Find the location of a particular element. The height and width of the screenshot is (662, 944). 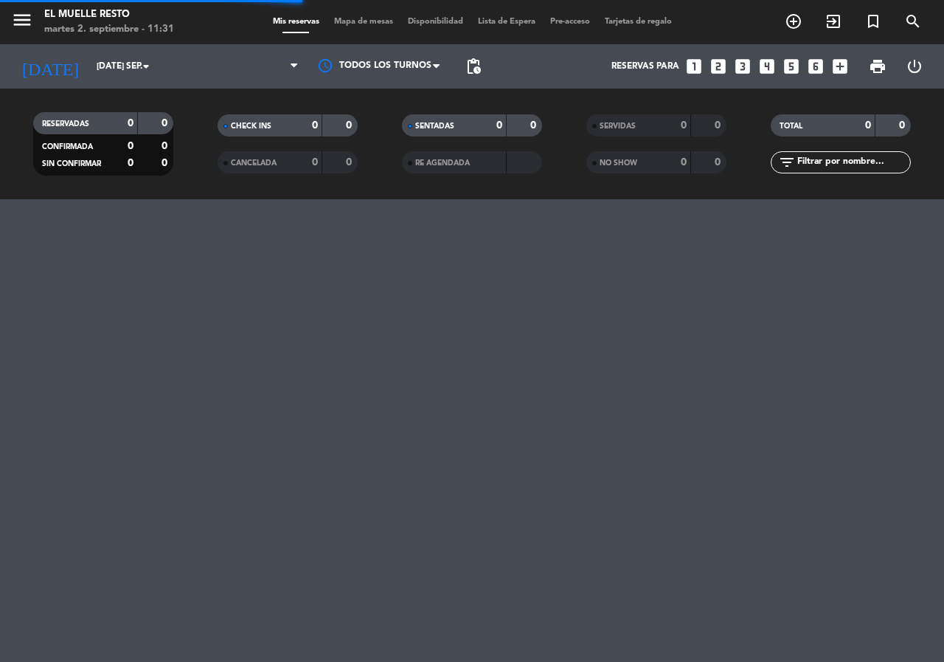

span: Tarjetas de regalo is located at coordinates (638, 21).